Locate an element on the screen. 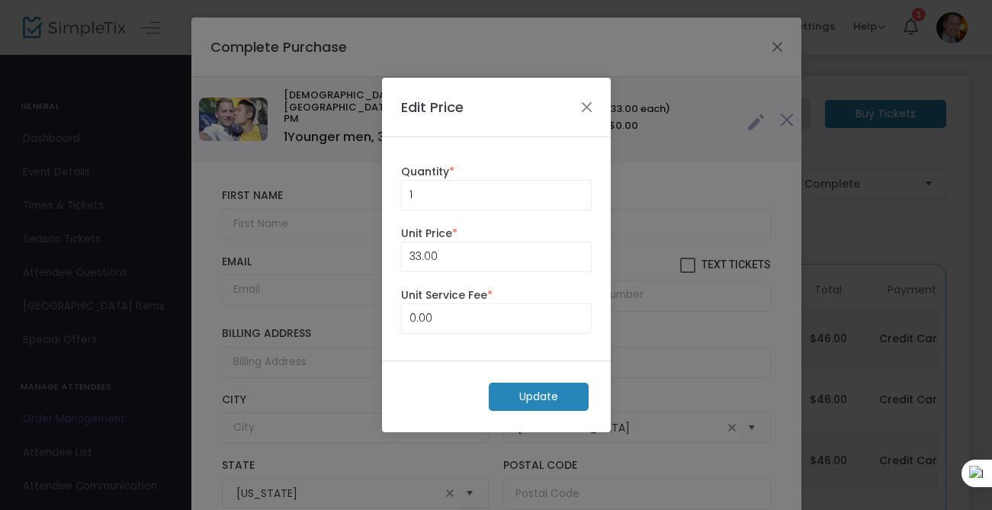 The width and height of the screenshot is (992, 510). button: Close is located at coordinates (586, 107).